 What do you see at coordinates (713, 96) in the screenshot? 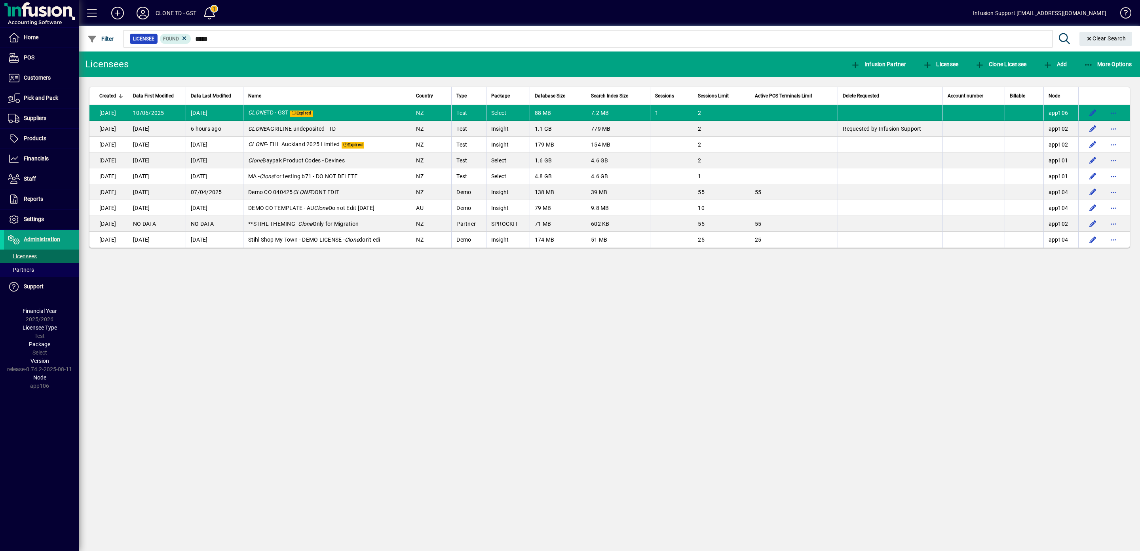
I see `span: Sessions Limit` at bounding box center [713, 96].